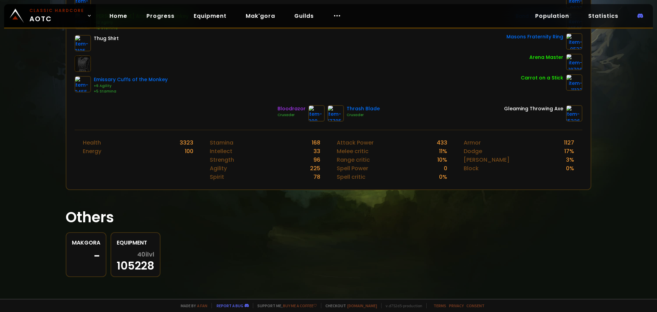  I want to click on a: Home, so click(118, 16).